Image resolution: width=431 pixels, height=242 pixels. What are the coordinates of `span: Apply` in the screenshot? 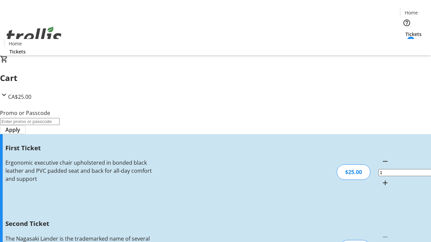 It's located at (13, 130).